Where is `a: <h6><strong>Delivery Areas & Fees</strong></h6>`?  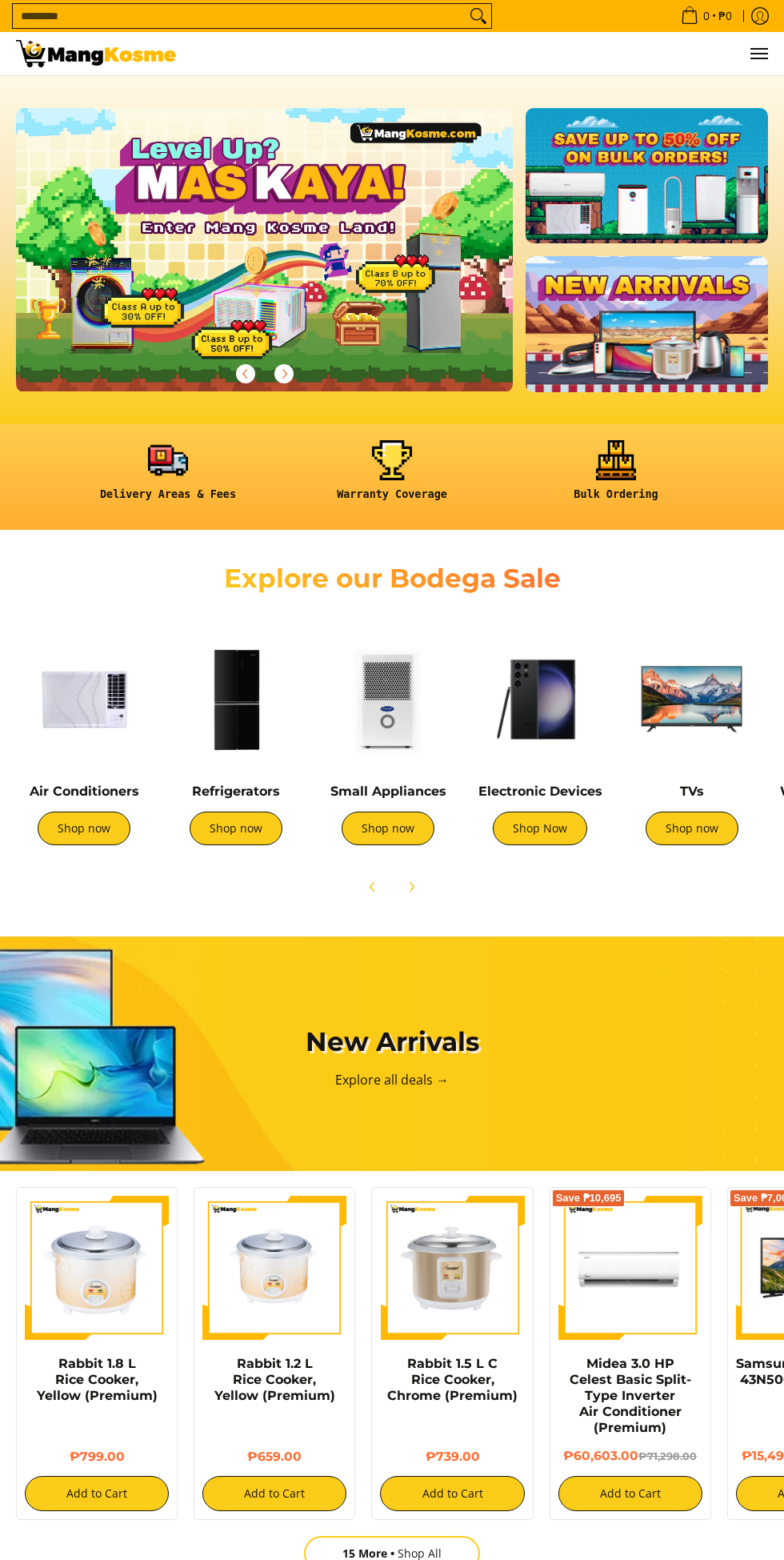
a: <h6><strong>Delivery Areas & Fees</strong></h6> is located at coordinates (168, 477).